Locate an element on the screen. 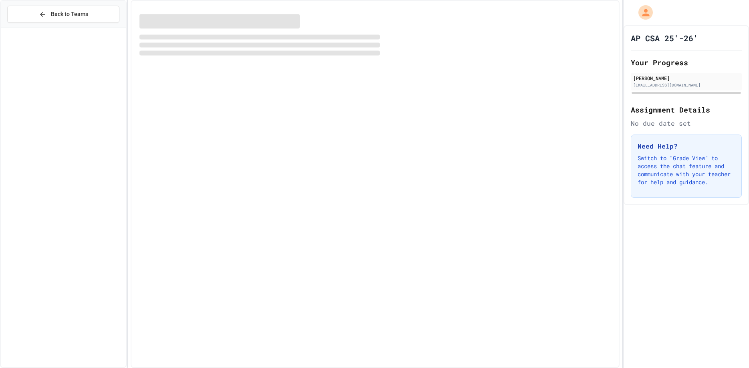 Image resolution: width=749 pixels, height=368 pixels. h1: AP CSA 25'-26' is located at coordinates (664, 38).